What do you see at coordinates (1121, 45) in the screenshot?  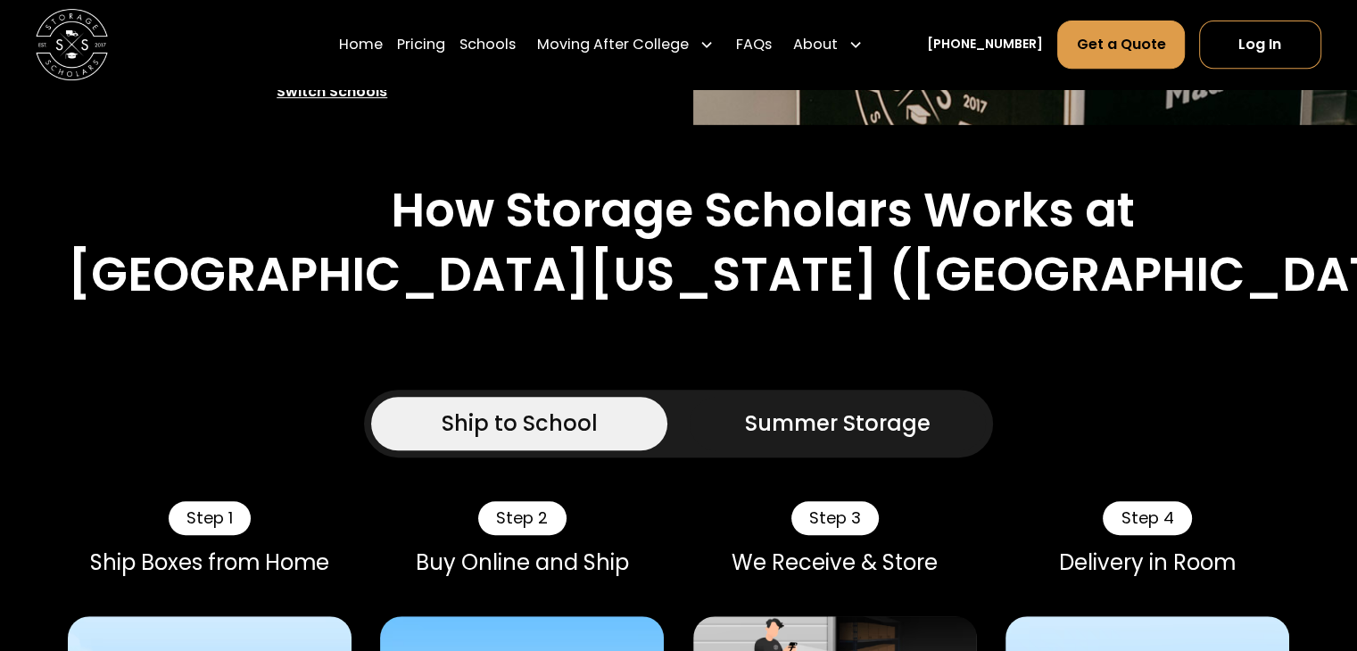 I see `a: Get a Quote` at bounding box center [1121, 45].